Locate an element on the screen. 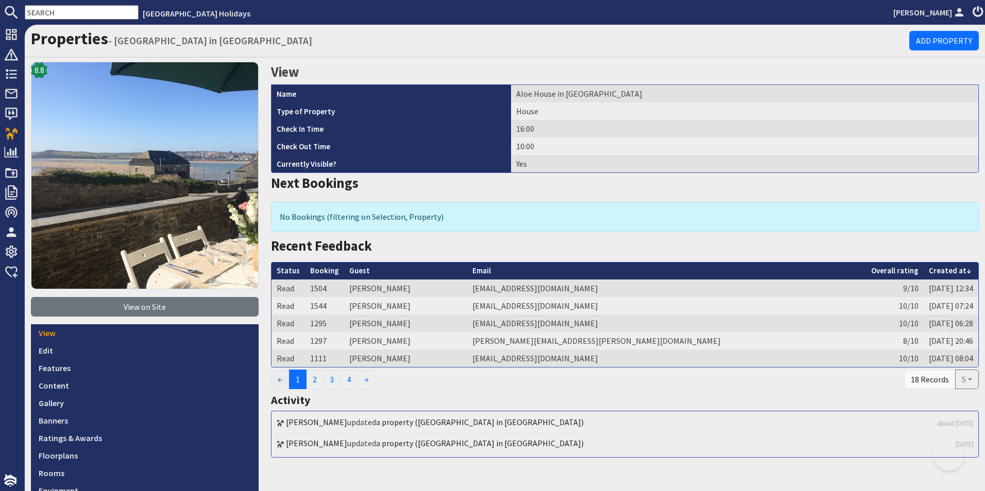 The image size is (985, 491). a: Gallery is located at coordinates (145, 403).